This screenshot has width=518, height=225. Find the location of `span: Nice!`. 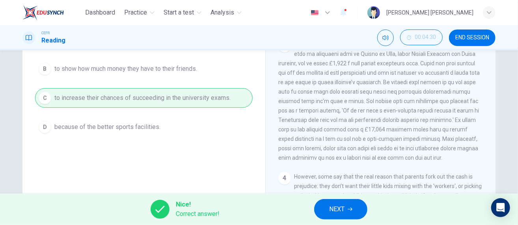

span: Nice! is located at coordinates (197, 205).